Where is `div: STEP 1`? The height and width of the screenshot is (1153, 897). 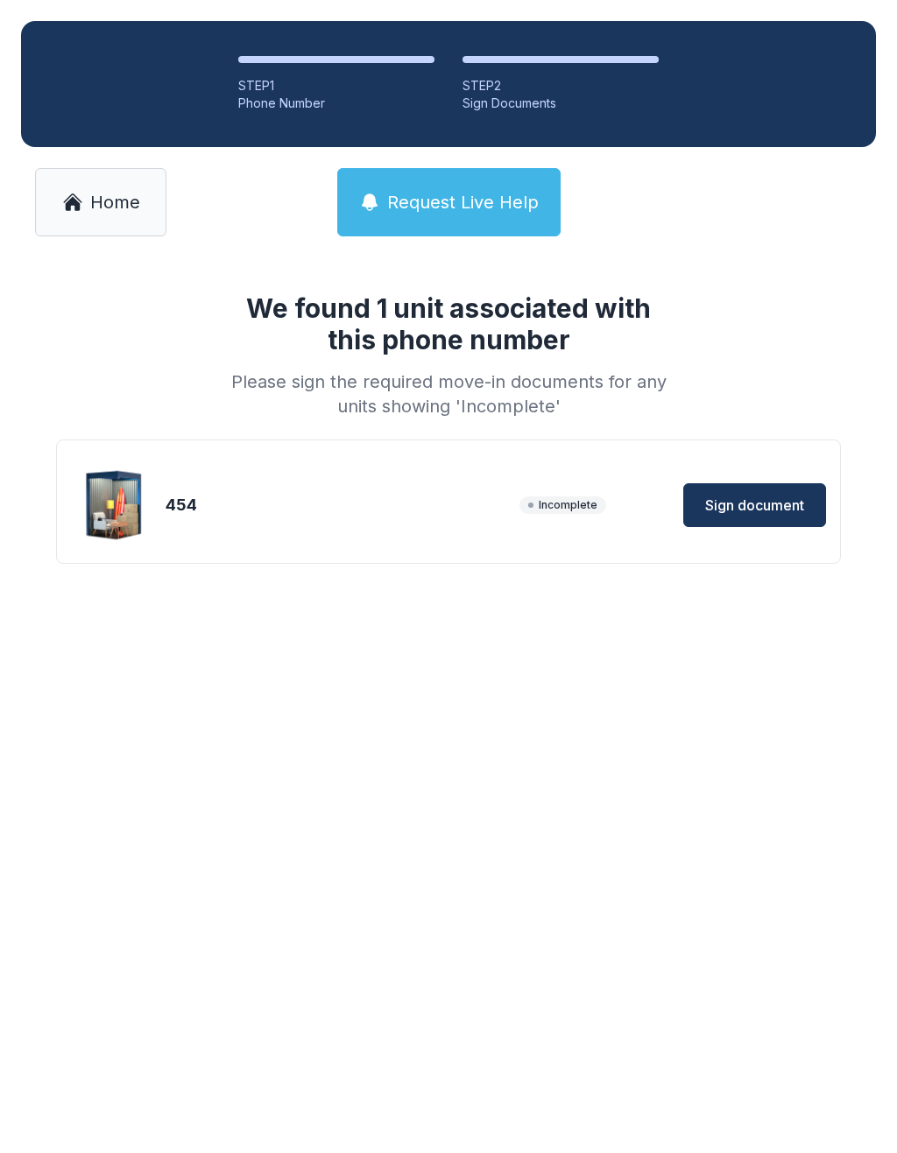 div: STEP 1 is located at coordinates (336, 86).